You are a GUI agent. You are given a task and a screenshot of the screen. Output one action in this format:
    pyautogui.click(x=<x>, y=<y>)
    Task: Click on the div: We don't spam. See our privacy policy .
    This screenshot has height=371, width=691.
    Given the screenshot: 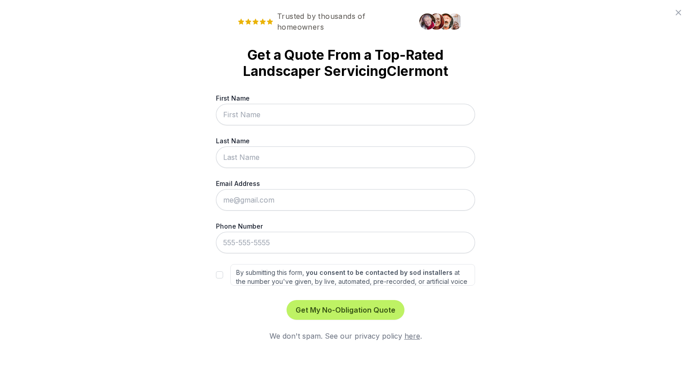 What is the action you would take?
    pyautogui.click(x=345, y=336)
    